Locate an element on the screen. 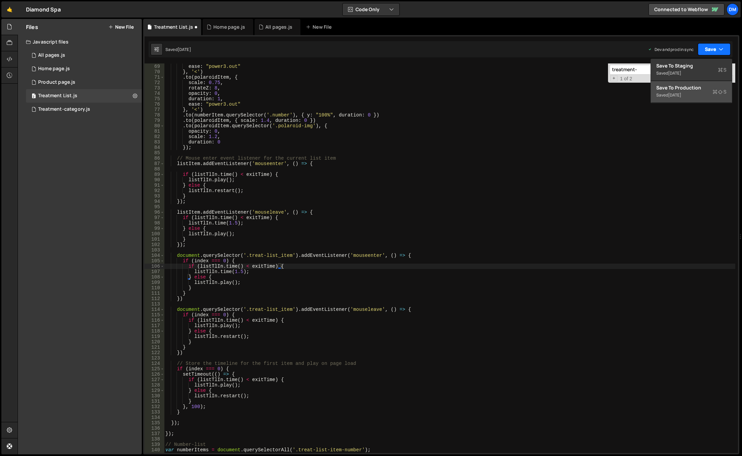  div: 81 is located at coordinates (154, 131).